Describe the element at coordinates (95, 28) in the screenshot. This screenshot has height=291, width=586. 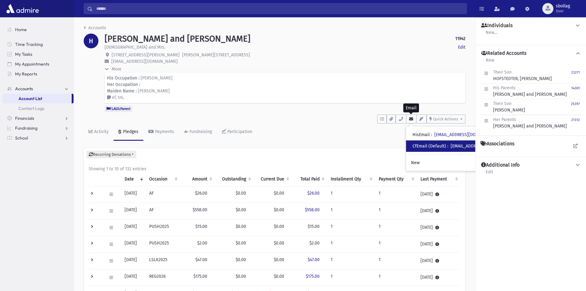
I see `a: Accounts` at that location.